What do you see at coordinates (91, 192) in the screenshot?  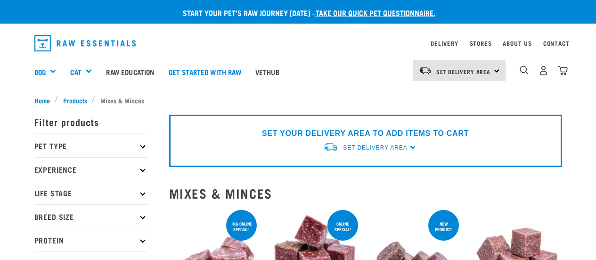 I see `p: Life Stage` at bounding box center [91, 192].